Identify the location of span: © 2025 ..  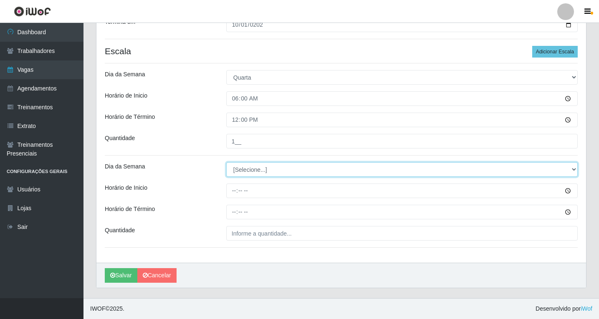
(107, 309).